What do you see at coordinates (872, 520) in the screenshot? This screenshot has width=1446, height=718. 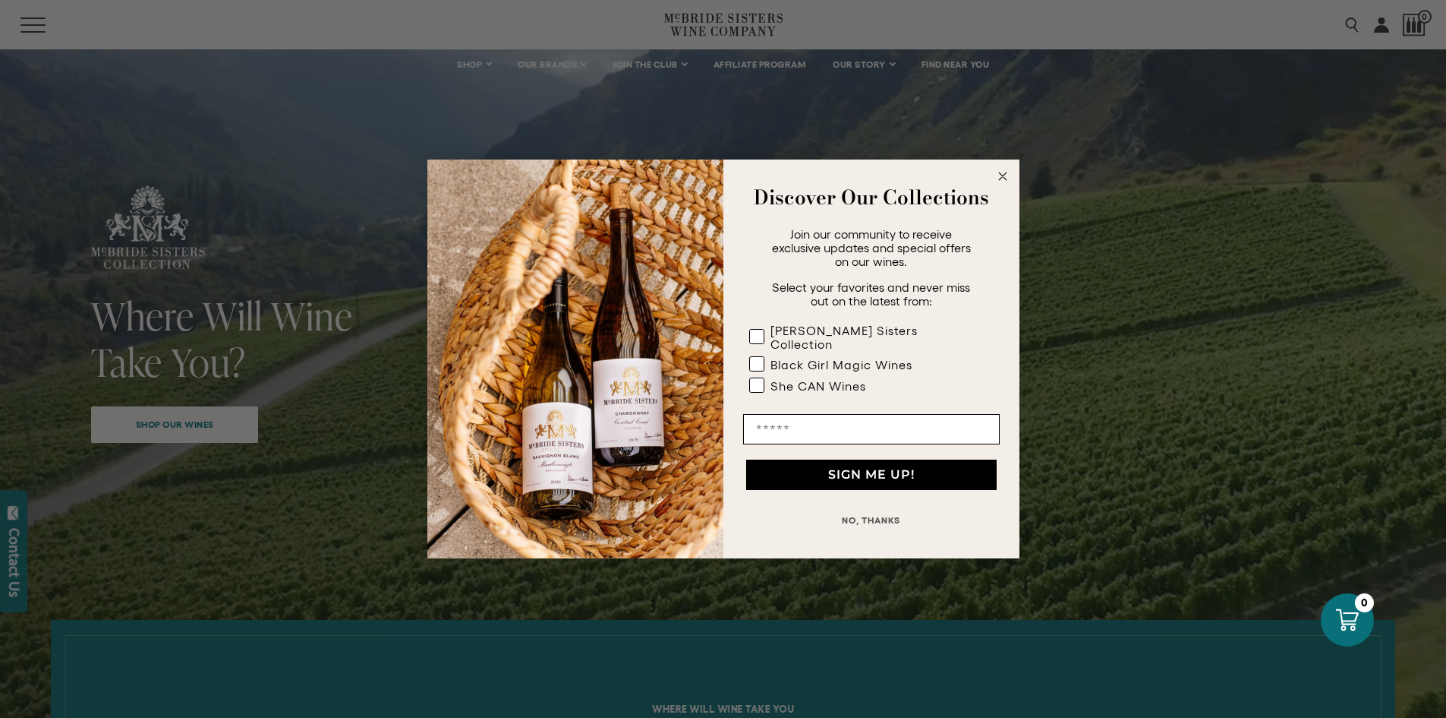 I see `button: NO, THANKS` at bounding box center [872, 520].